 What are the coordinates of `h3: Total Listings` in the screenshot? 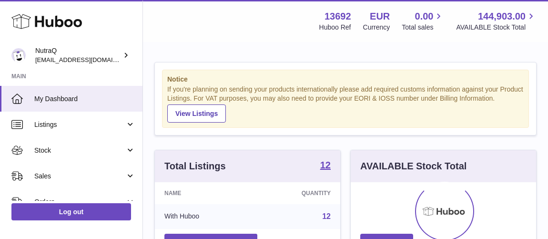 It's located at (195, 166).